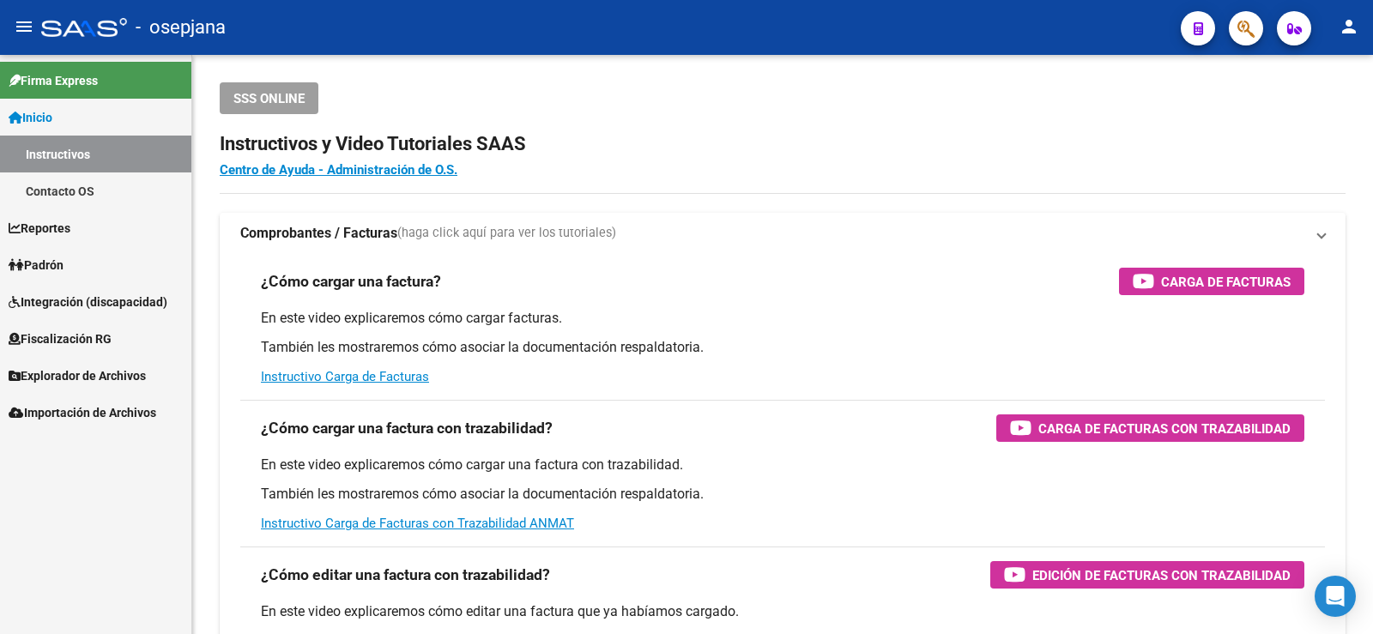  I want to click on a: Centro de Ayuda - Administración de O.S., so click(338, 170).